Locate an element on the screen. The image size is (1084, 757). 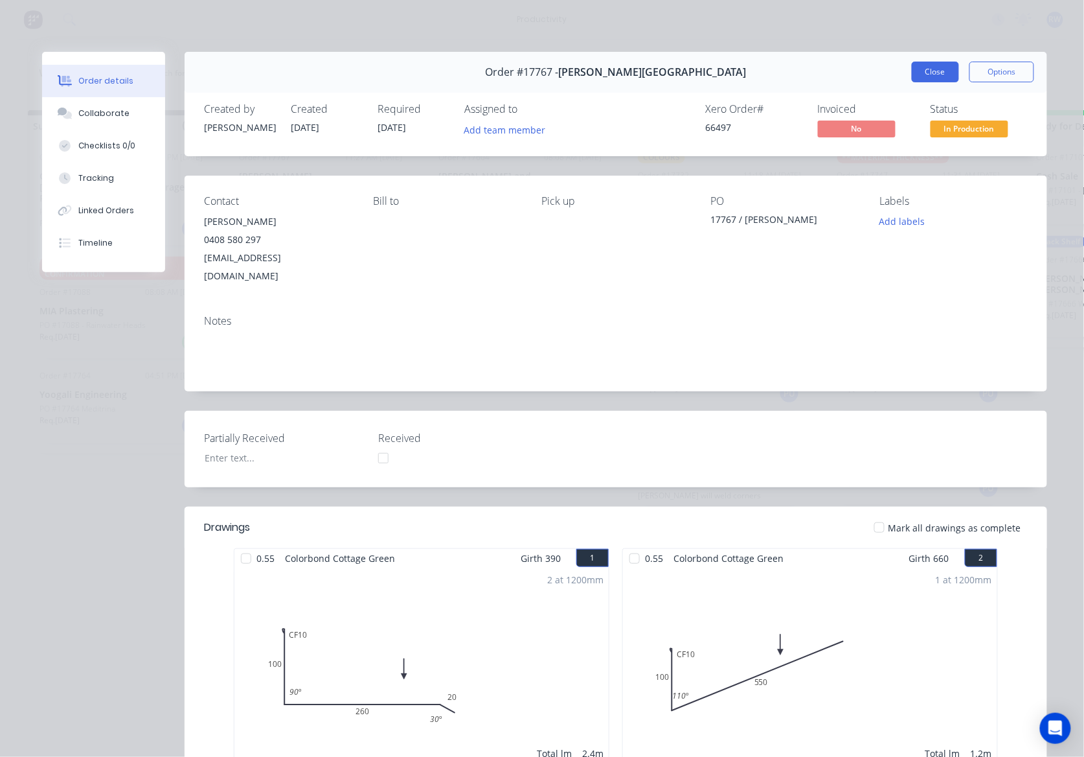
div: Labels is located at coordinates (954, 201).